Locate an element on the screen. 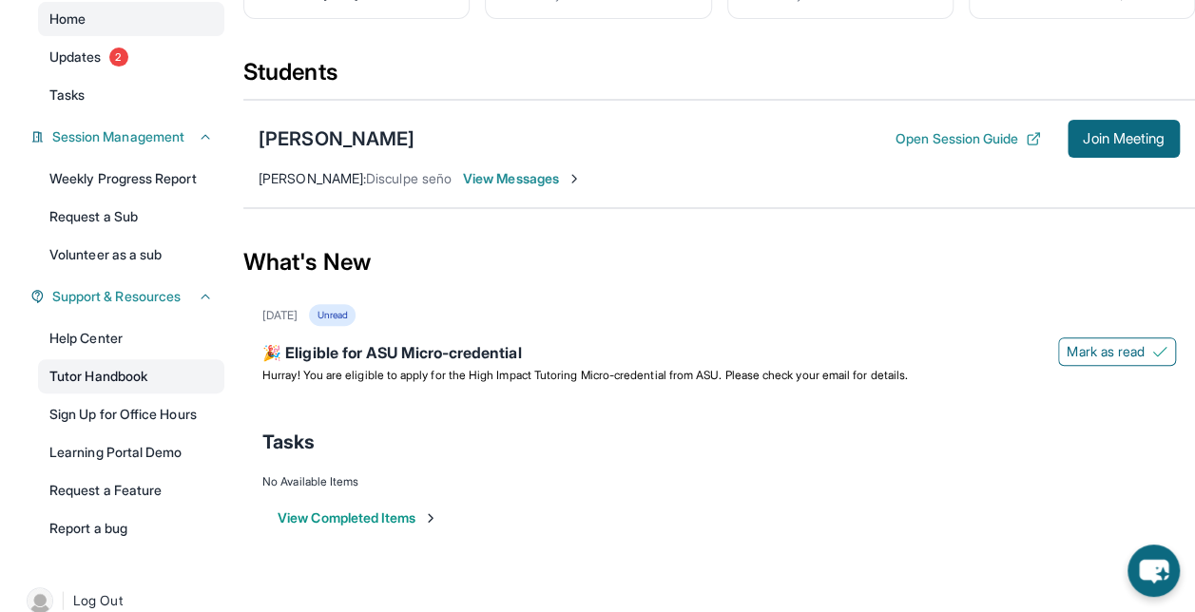  button: Open Session Guide is located at coordinates (967, 139).